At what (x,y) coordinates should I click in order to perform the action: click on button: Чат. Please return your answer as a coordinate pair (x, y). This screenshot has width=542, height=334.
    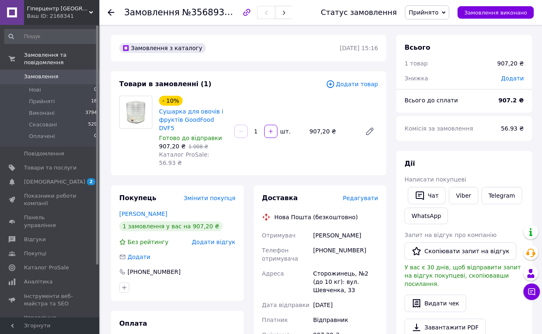
    Looking at the image, I should click on (427, 196).